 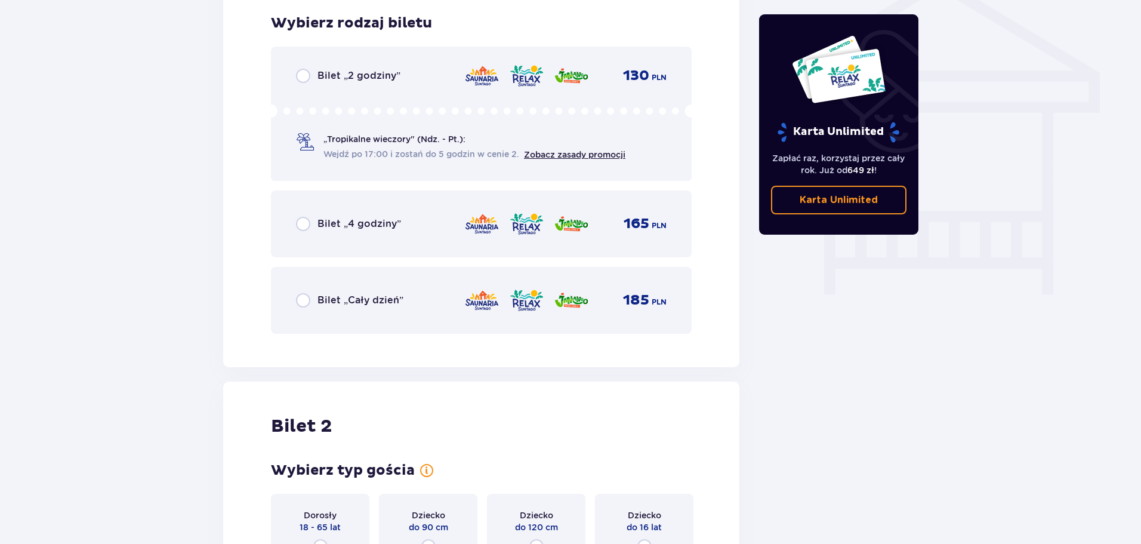 I want to click on span: 18 - 65 lat, so click(x=320, y=527).